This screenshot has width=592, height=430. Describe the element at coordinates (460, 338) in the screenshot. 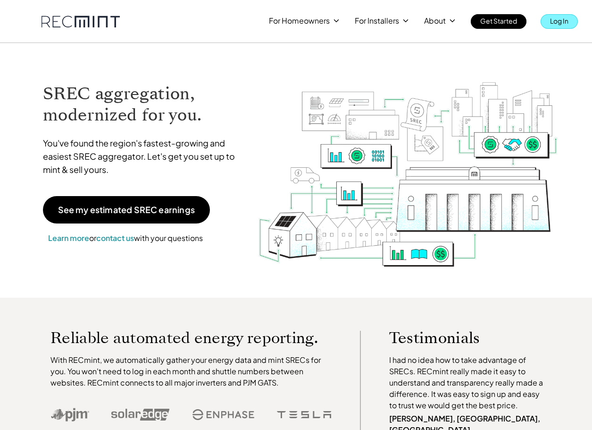

I see `p: Testimonials` at that location.